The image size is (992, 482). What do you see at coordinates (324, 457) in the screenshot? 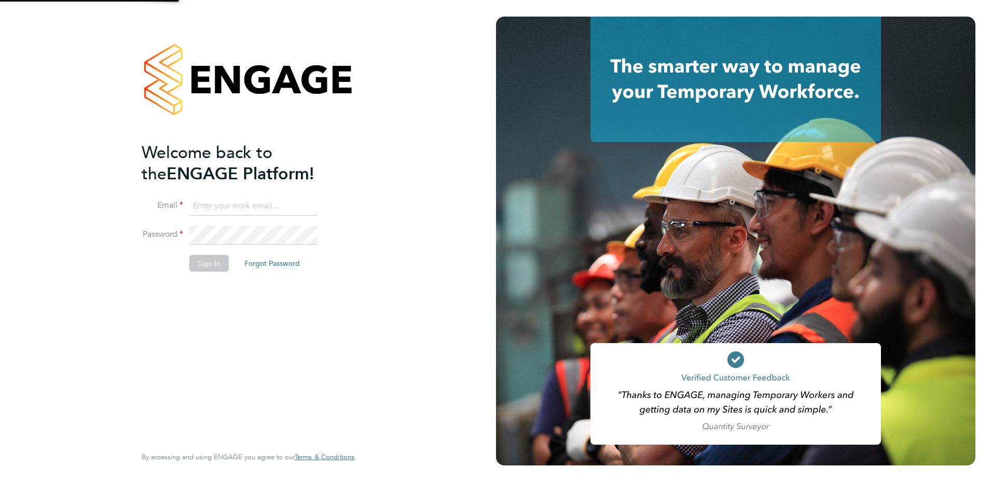
I see `span: Terms & Conditions` at bounding box center [324, 457].